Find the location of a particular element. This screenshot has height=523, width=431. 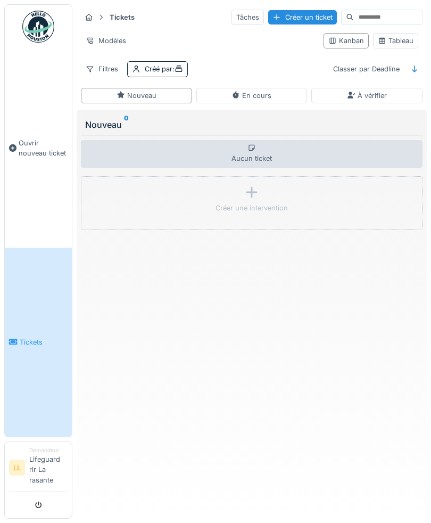

img: Badge_color-CXgf-gQk.svg is located at coordinates (38, 27).